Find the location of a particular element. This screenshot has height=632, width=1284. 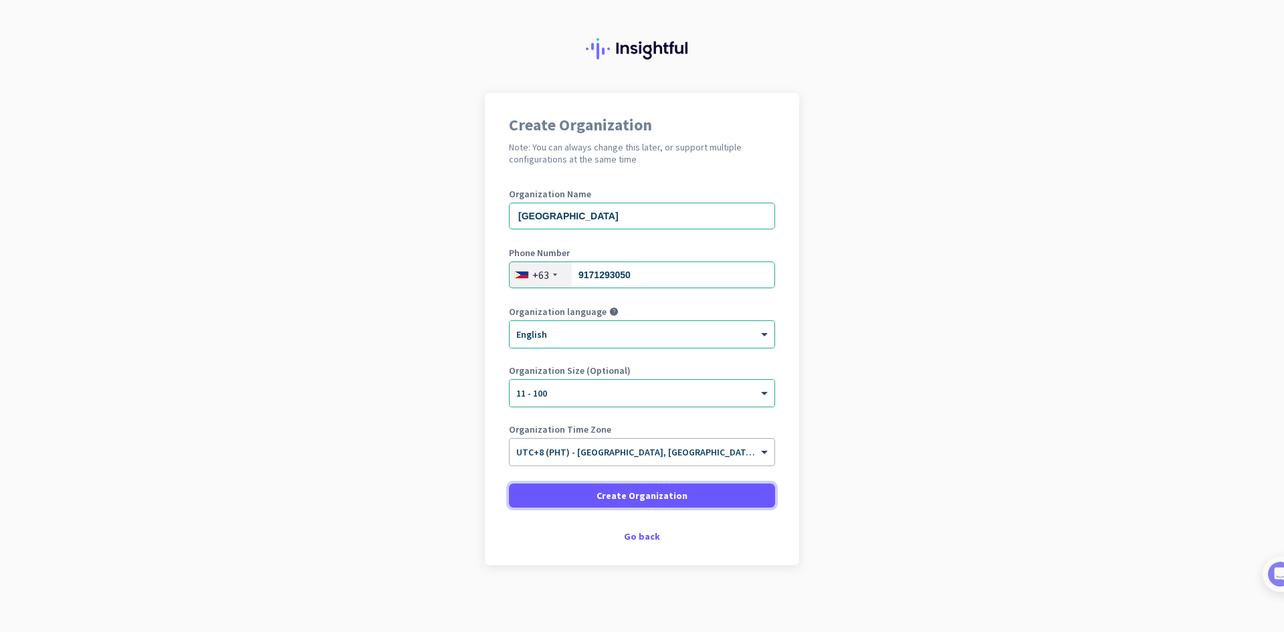

label: Organization Name is located at coordinates (642, 194).